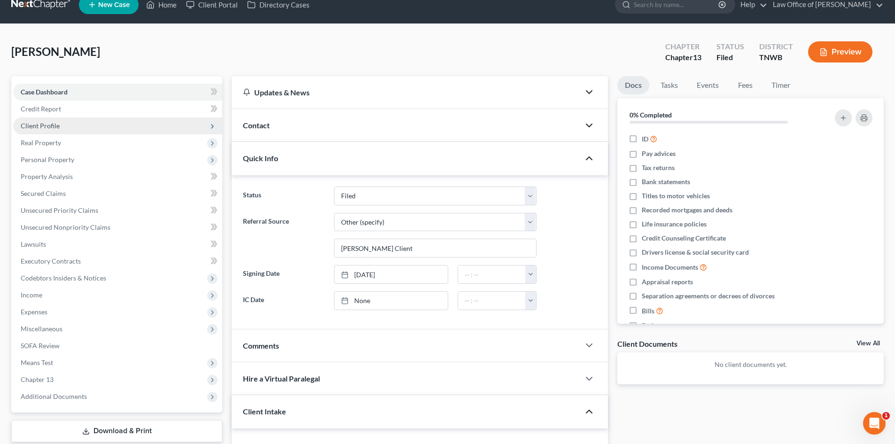 This screenshot has height=444, width=895. Describe the element at coordinates (777, 47) in the screenshot. I see `div: District` at that location.